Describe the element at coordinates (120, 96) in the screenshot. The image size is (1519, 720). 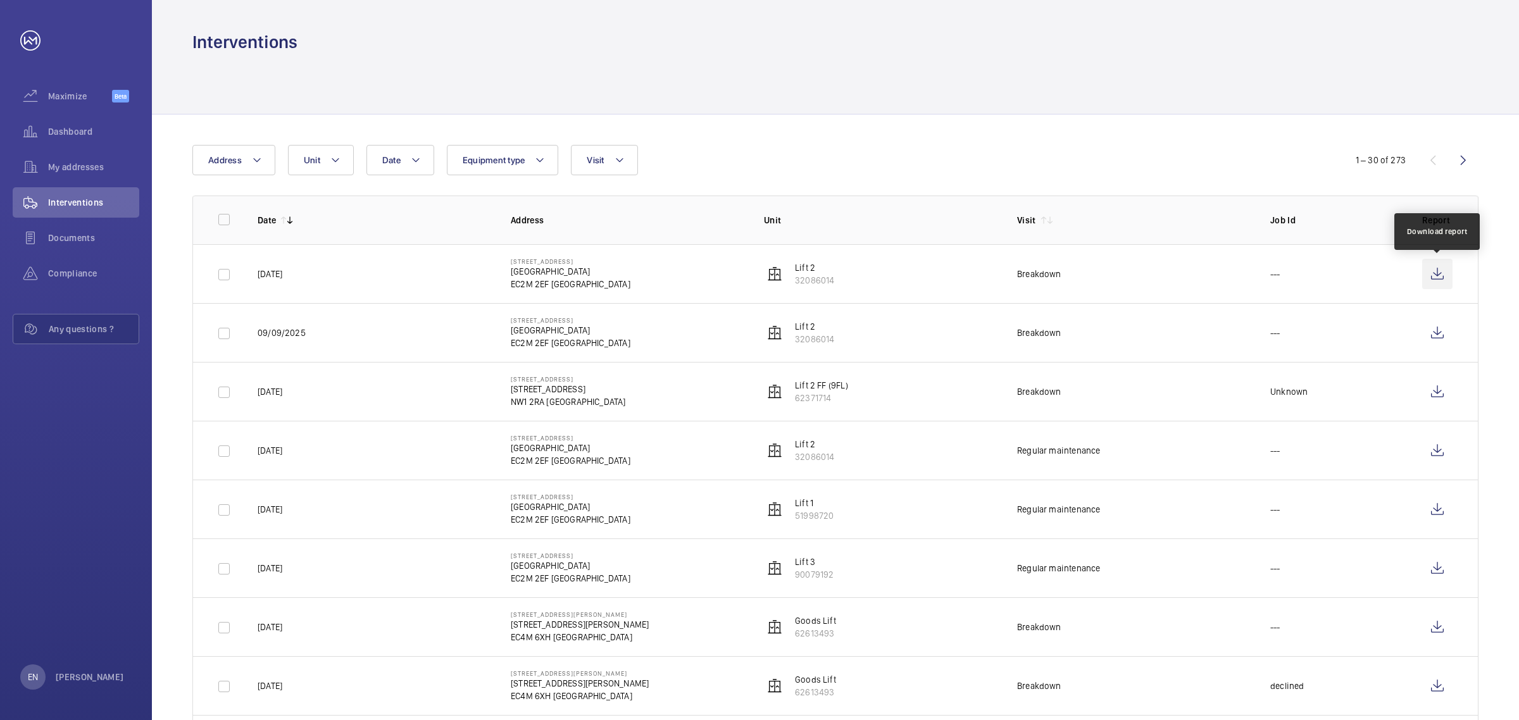
I see `span: Beta` at that location.